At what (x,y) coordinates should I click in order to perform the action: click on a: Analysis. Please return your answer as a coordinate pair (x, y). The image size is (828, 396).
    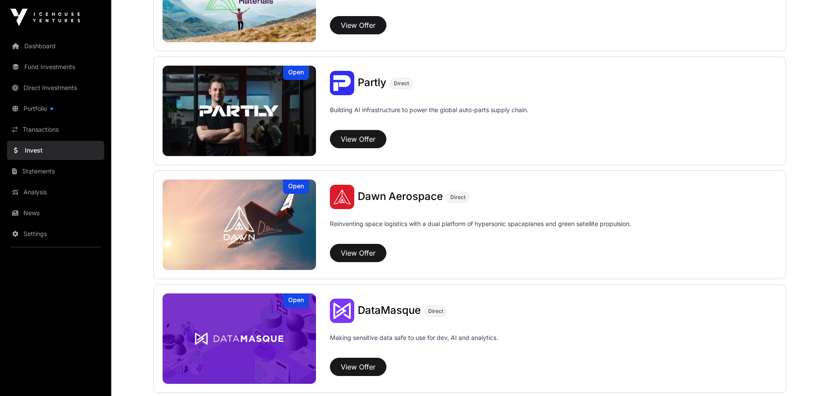
    Looking at the image, I should click on (56, 192).